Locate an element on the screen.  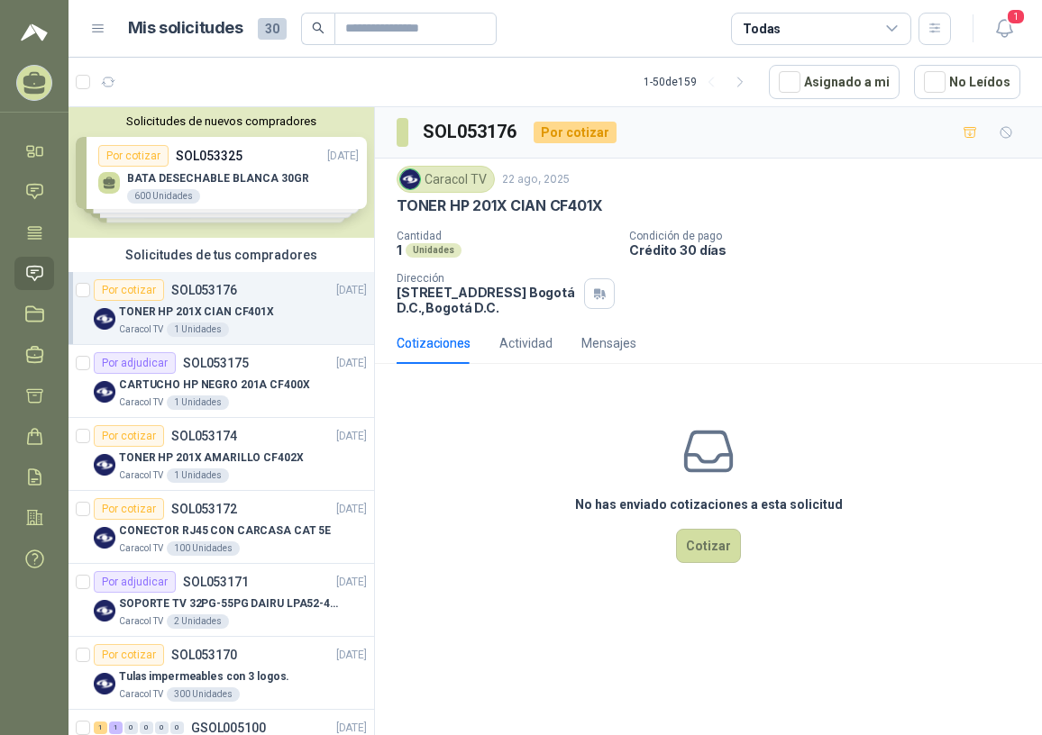
div: Todas is located at coordinates (761, 29).